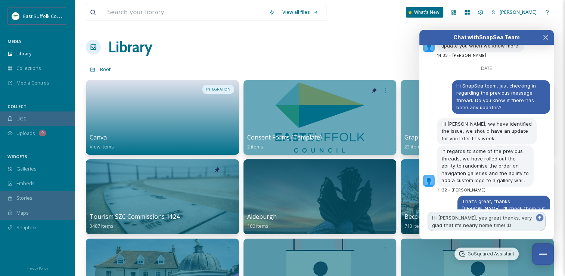 The width and height of the screenshot is (565, 276). What do you see at coordinates (17, 156) in the screenshot?
I see `span: WIDGETS` at bounding box center [17, 156].